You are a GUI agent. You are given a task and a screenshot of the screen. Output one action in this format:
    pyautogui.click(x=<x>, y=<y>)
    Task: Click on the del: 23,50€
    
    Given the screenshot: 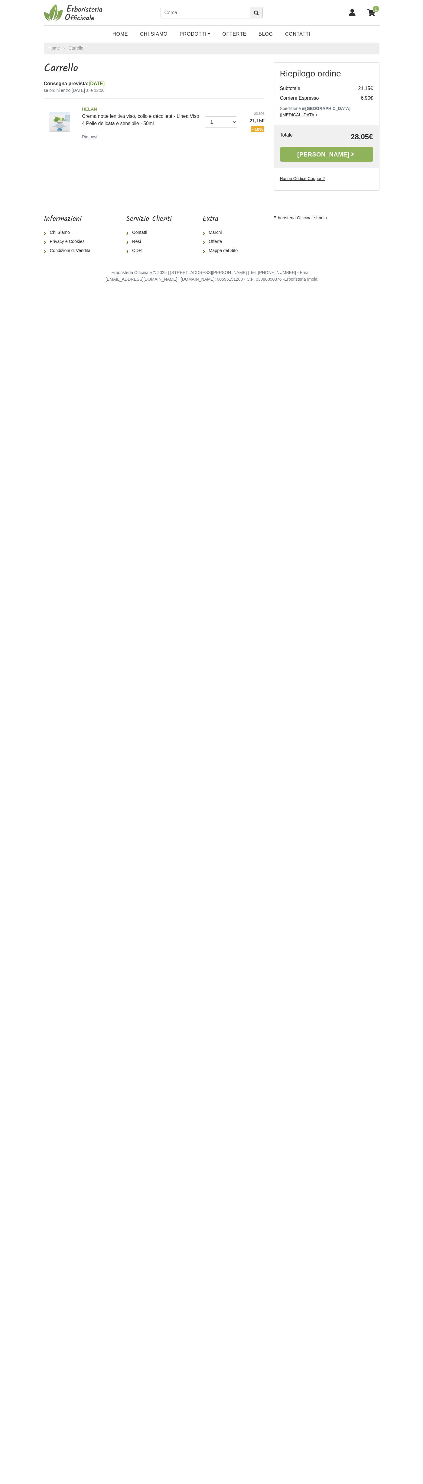 What is the action you would take?
    pyautogui.click(x=253, y=114)
    